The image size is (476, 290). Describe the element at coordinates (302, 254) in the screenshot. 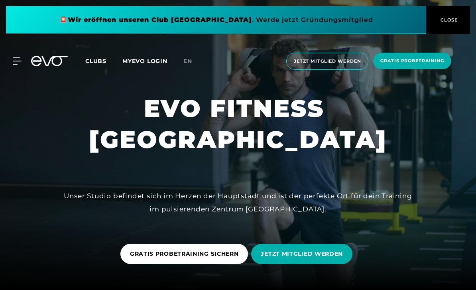

I see `span: JETZT MITGLIED WERDEN` at that location.